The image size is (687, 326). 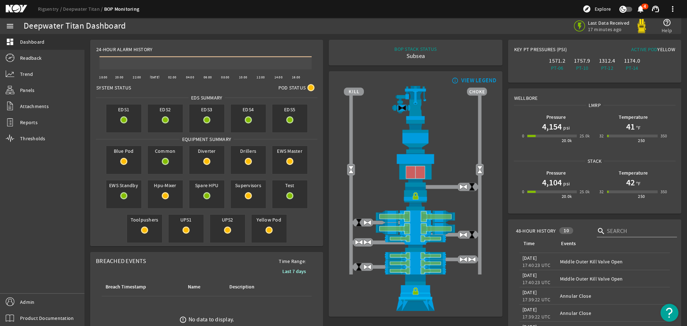 What do you see at coordinates (225, 77) in the screenshot?
I see `text: 08:00` at bounding box center [225, 77].